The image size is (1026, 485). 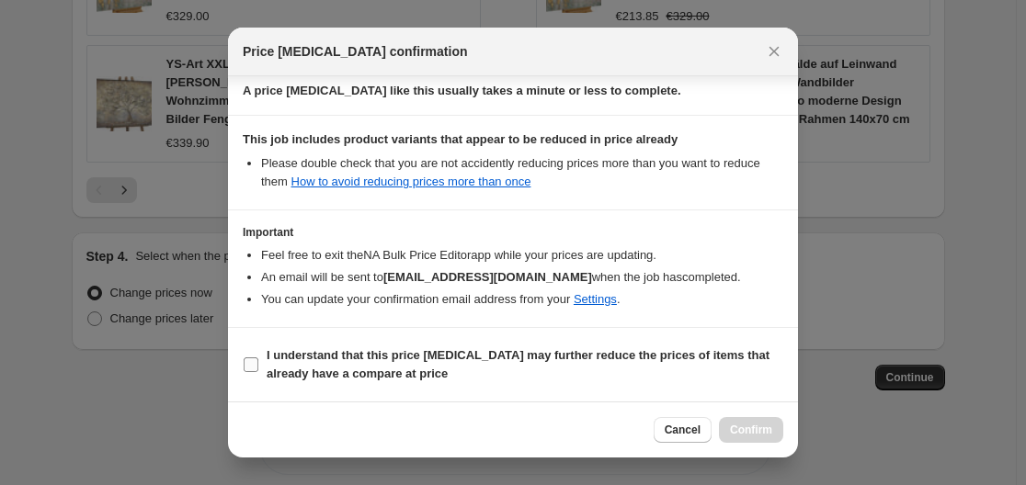 What do you see at coordinates (522, 278) in the screenshot?
I see `li: An email will be sent to when the job has completed .` at bounding box center [522, 278].